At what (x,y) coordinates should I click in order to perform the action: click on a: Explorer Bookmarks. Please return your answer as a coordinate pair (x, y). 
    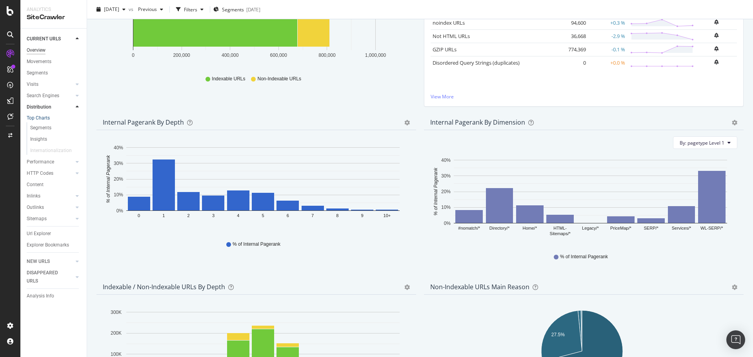
    Looking at the image, I should click on (54, 245).